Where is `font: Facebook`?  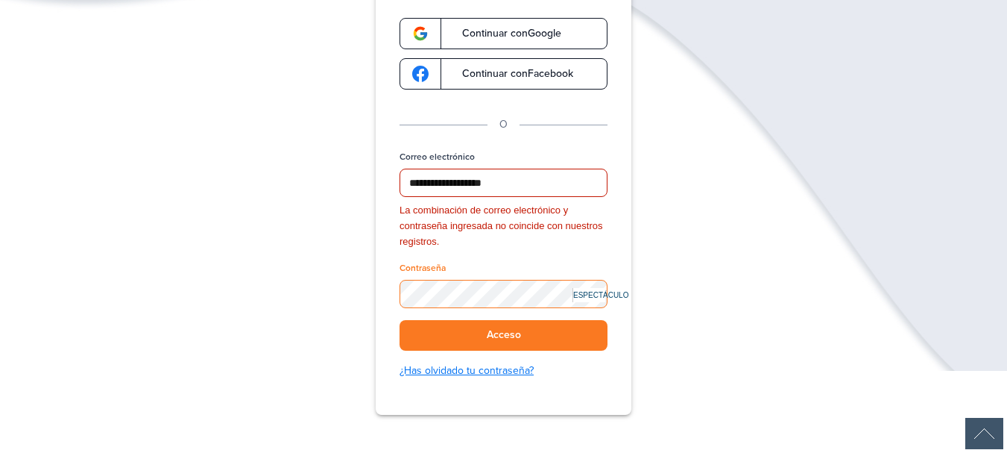
font: Facebook is located at coordinates (550, 73).